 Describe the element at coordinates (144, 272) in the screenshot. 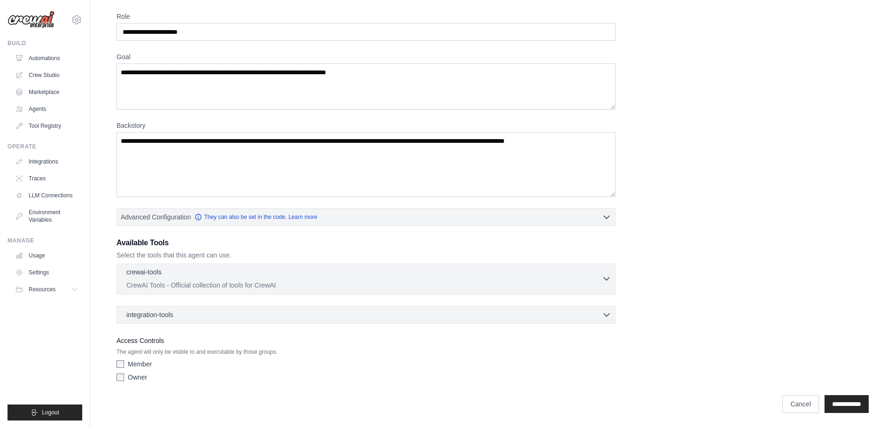

I see `p: crewai-tools` at that location.